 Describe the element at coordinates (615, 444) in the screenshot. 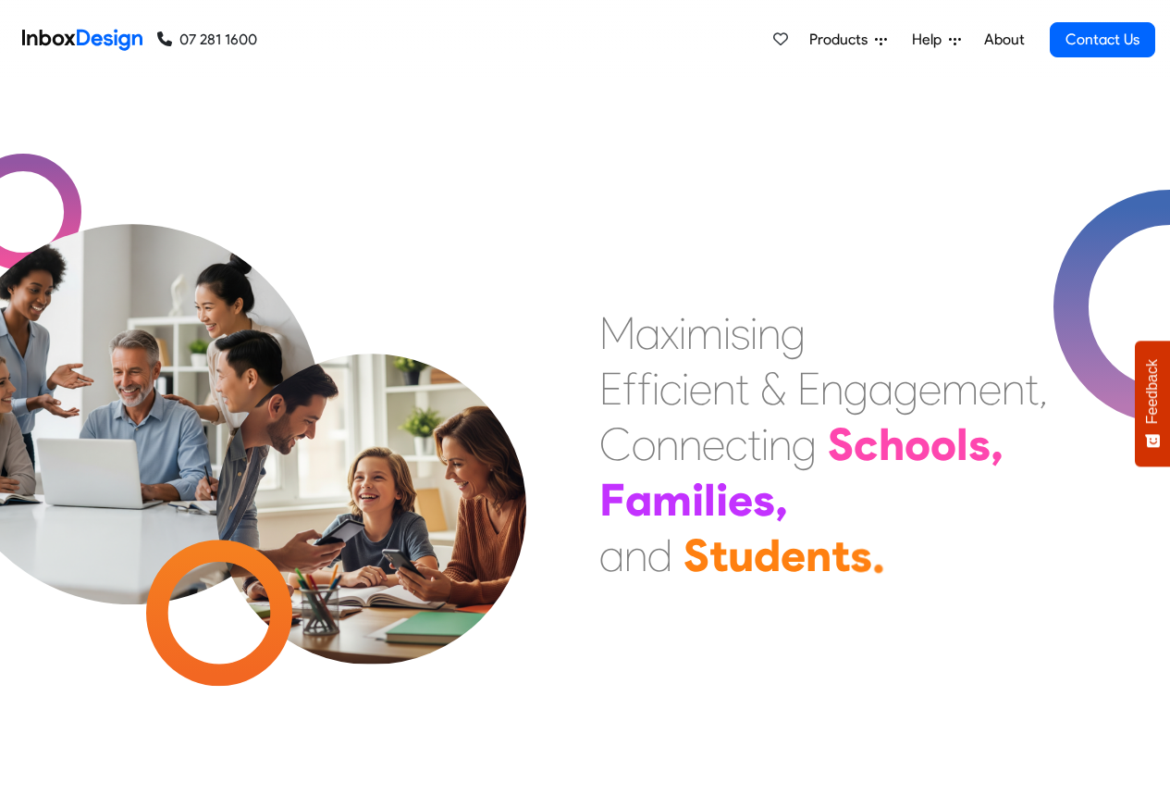

I see `div: C` at that location.